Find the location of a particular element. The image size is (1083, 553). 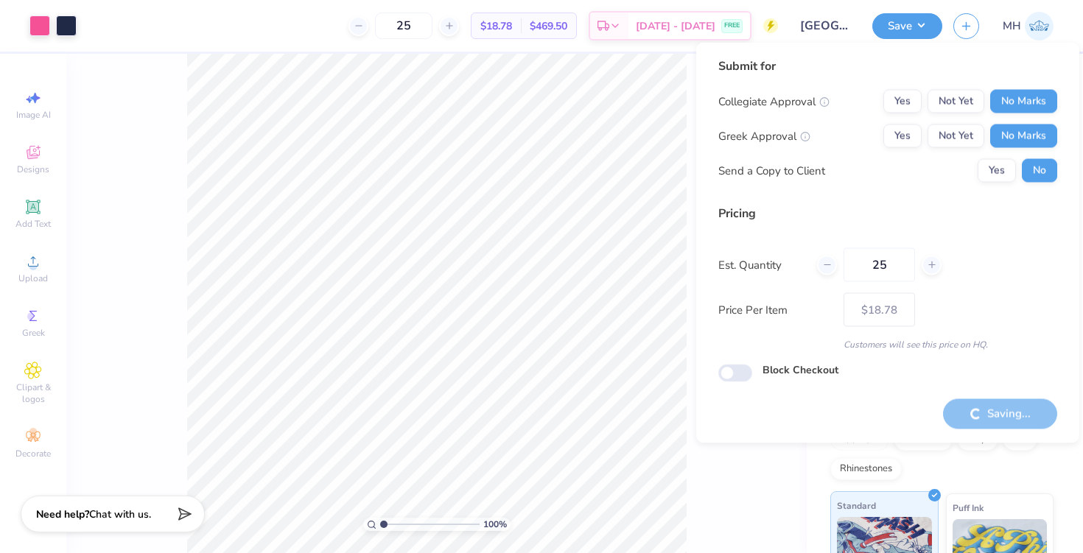

button: No is located at coordinates (1040, 171).